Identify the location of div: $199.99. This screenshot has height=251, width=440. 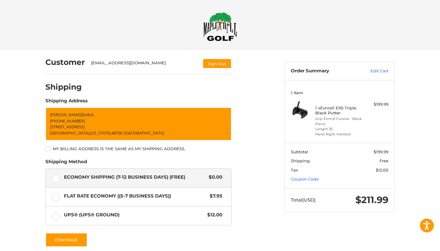
(376, 104).